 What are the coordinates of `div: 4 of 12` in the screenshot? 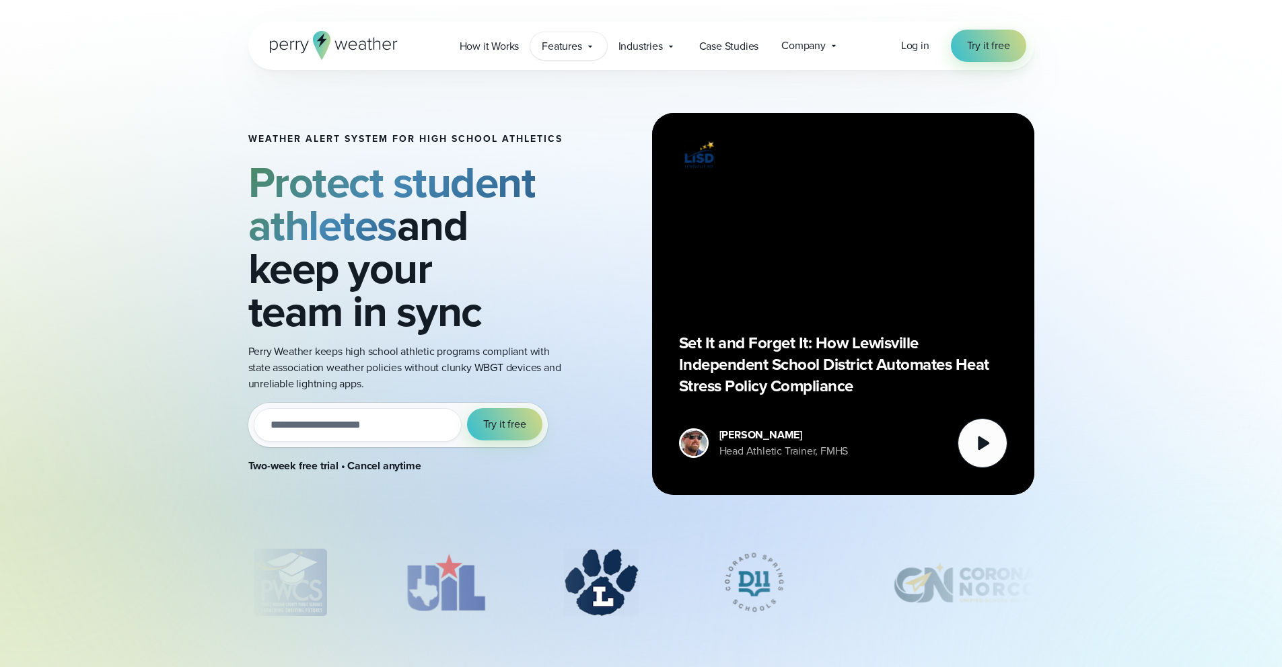 It's located at (965, 583).